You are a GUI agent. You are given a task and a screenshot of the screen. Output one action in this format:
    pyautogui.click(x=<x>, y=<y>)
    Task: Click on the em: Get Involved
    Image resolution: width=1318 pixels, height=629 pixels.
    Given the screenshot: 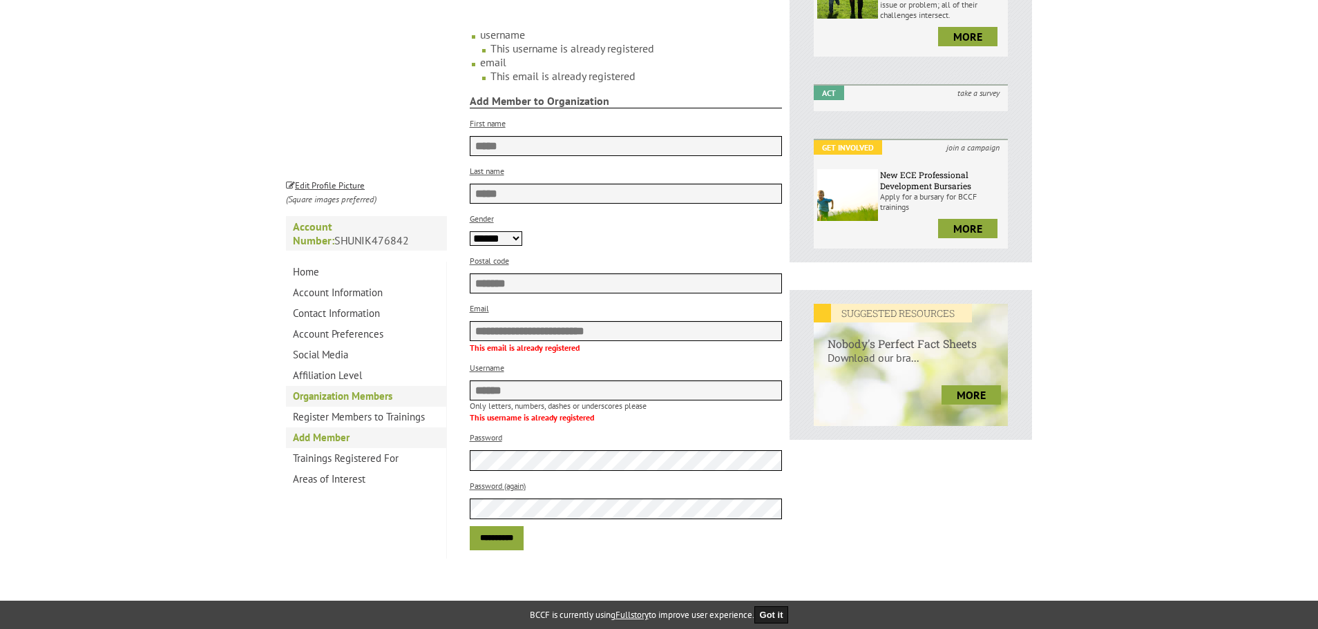 What is the action you would take?
    pyautogui.click(x=848, y=147)
    